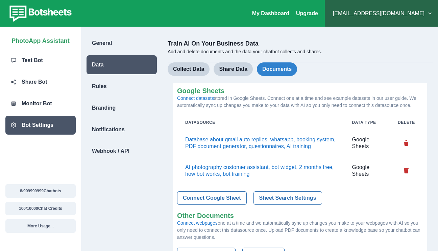  Describe the element at coordinates (307, 13) in the screenshot. I see `a: Upgrade` at that location.